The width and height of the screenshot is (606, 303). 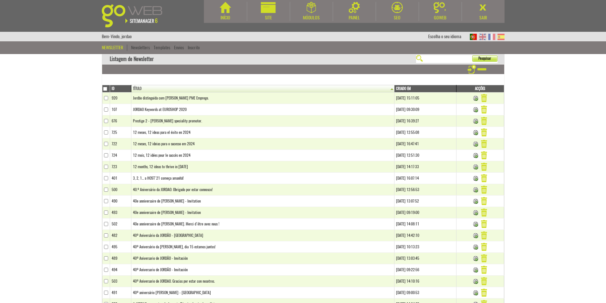 What do you see at coordinates (120, 179) in the screenshot?
I see `td: 401` at bounding box center [120, 179].